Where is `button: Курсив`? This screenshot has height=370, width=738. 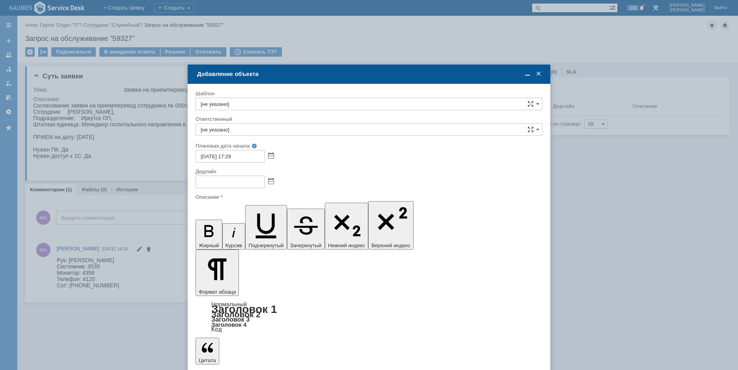
button: Курсив is located at coordinates (234, 236).